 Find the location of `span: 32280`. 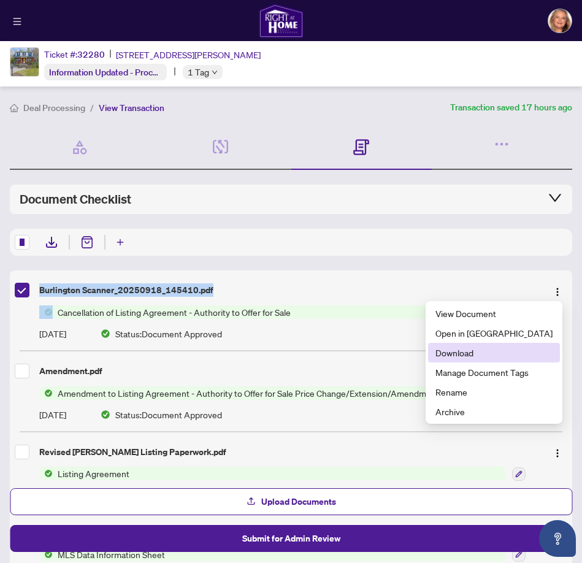

span: 32280 is located at coordinates (91, 55).